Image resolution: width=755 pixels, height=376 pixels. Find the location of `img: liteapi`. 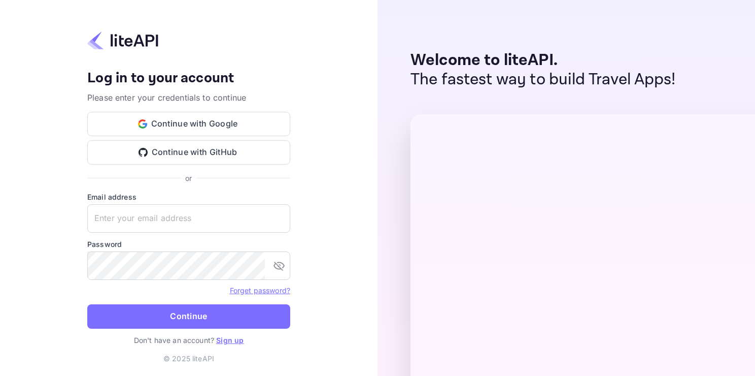

img: liteapi is located at coordinates (123, 40).